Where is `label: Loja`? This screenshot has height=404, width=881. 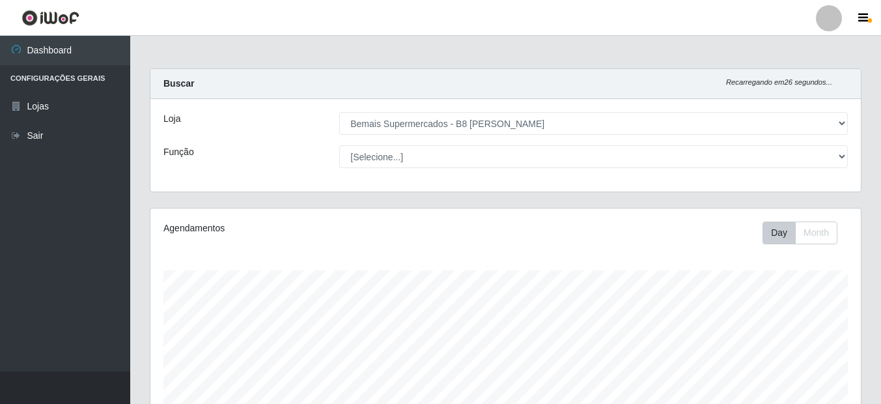 label: Loja is located at coordinates (172, 118).